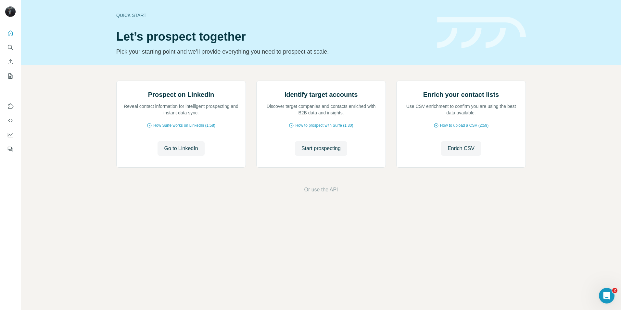 The image size is (621, 310). I want to click on p: Pick your starting point and we’ll provide everything you need to prospect at scale., so click(273, 52).